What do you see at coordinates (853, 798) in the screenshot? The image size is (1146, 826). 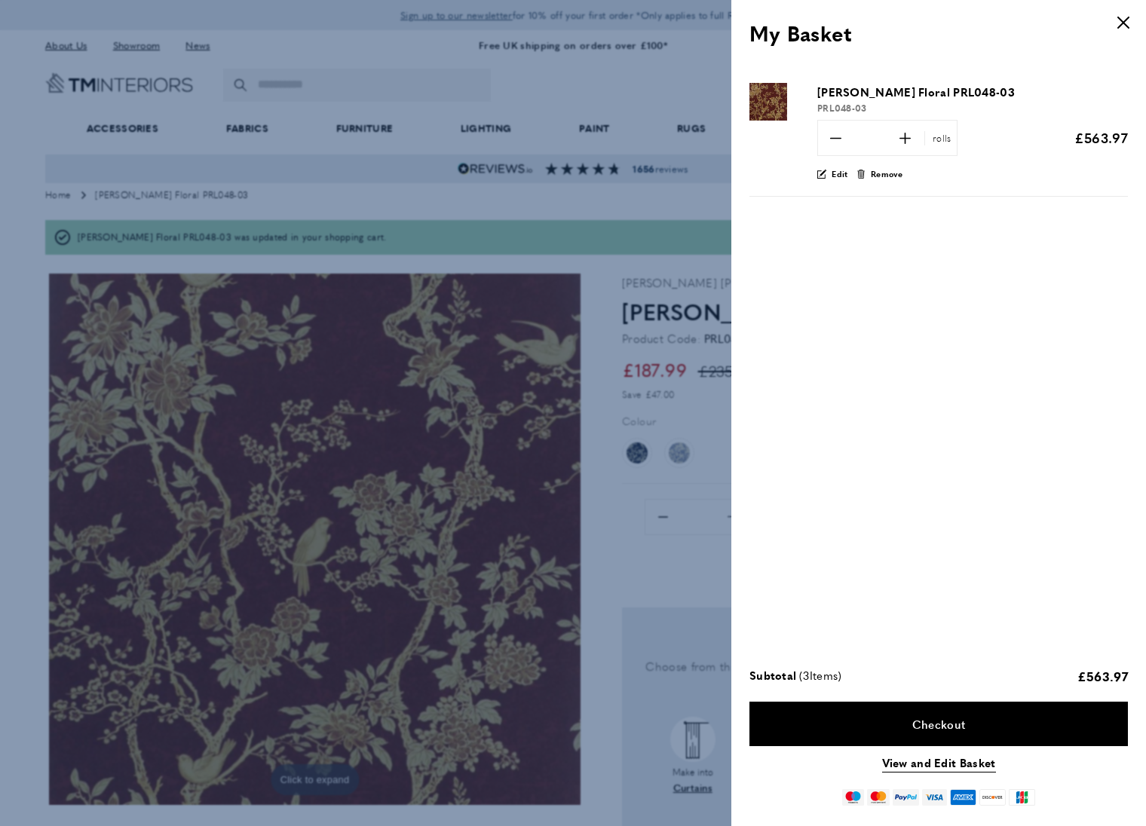 I see `img: maestro` at bounding box center [853, 798].